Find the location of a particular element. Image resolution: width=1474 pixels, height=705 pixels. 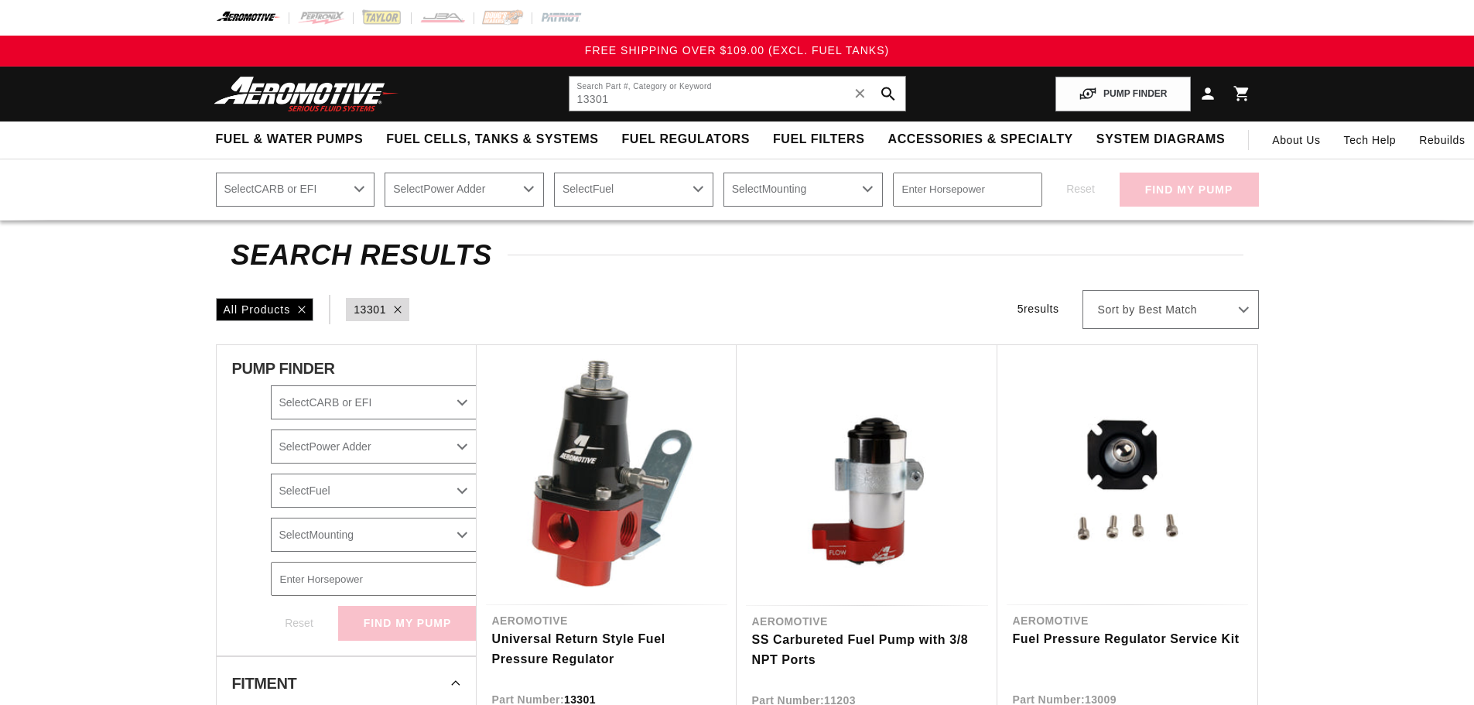

span: PUMP FINDER is located at coordinates (283, 368).